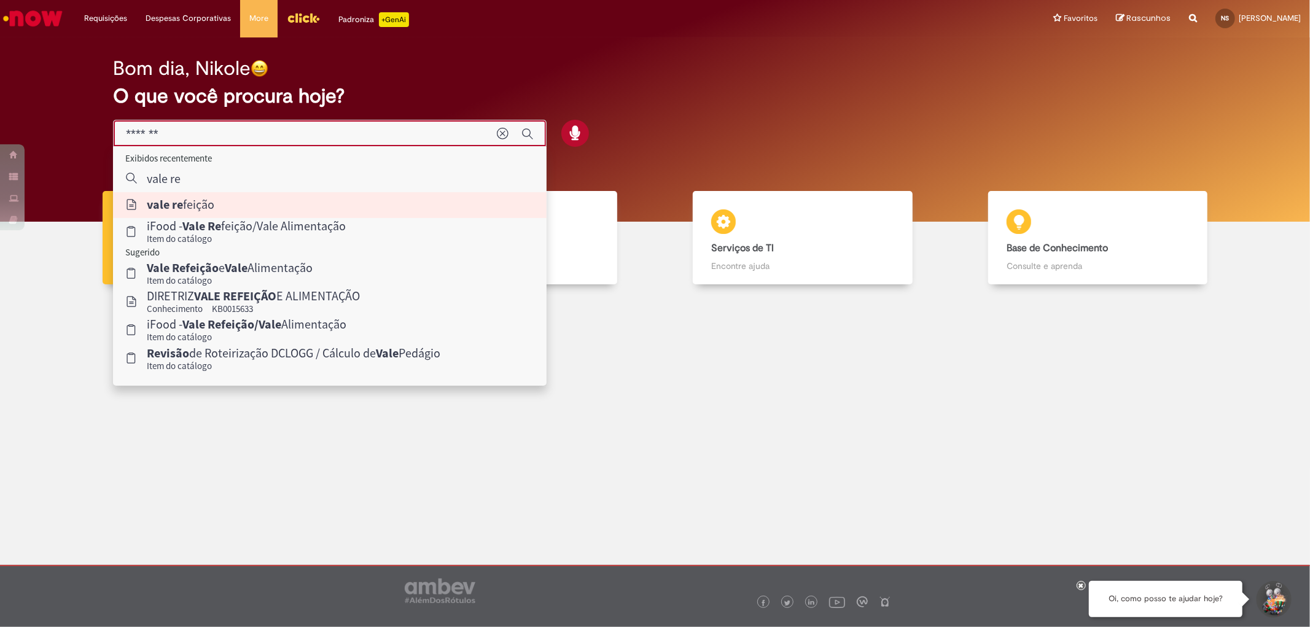 The image size is (1310, 627). I want to click on img: click_logo_yellow_360x200.png, so click(304, 18).